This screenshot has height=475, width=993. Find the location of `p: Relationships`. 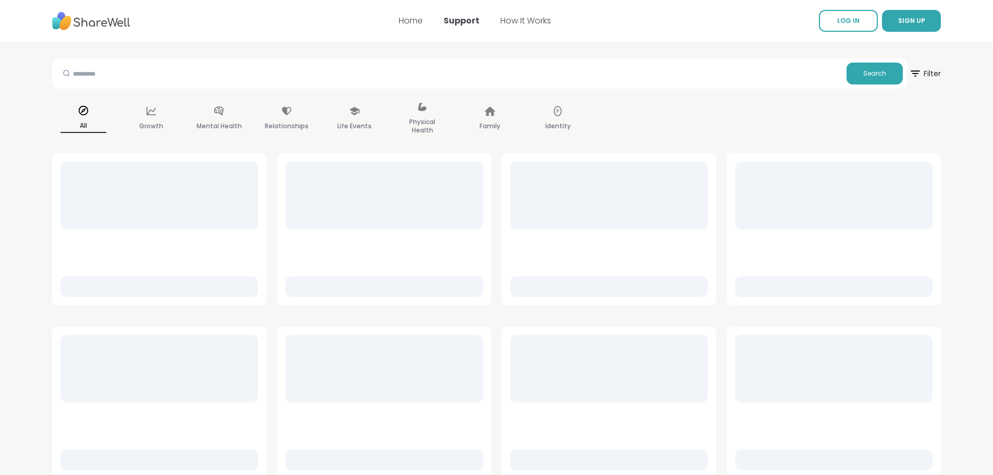

p: Relationships is located at coordinates (287, 126).